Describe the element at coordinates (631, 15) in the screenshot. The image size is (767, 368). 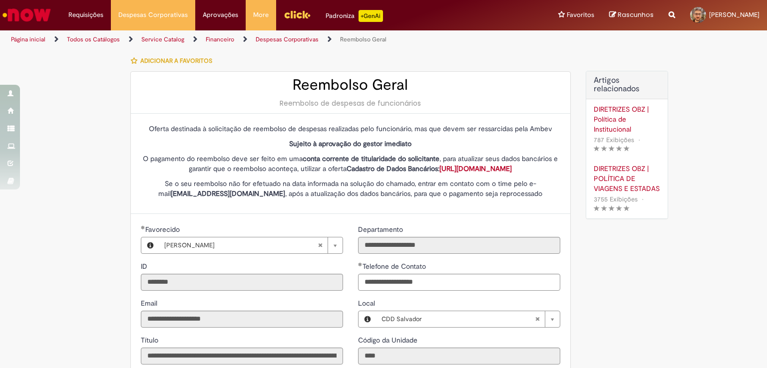
I see `a: Rascunhos` at that location.